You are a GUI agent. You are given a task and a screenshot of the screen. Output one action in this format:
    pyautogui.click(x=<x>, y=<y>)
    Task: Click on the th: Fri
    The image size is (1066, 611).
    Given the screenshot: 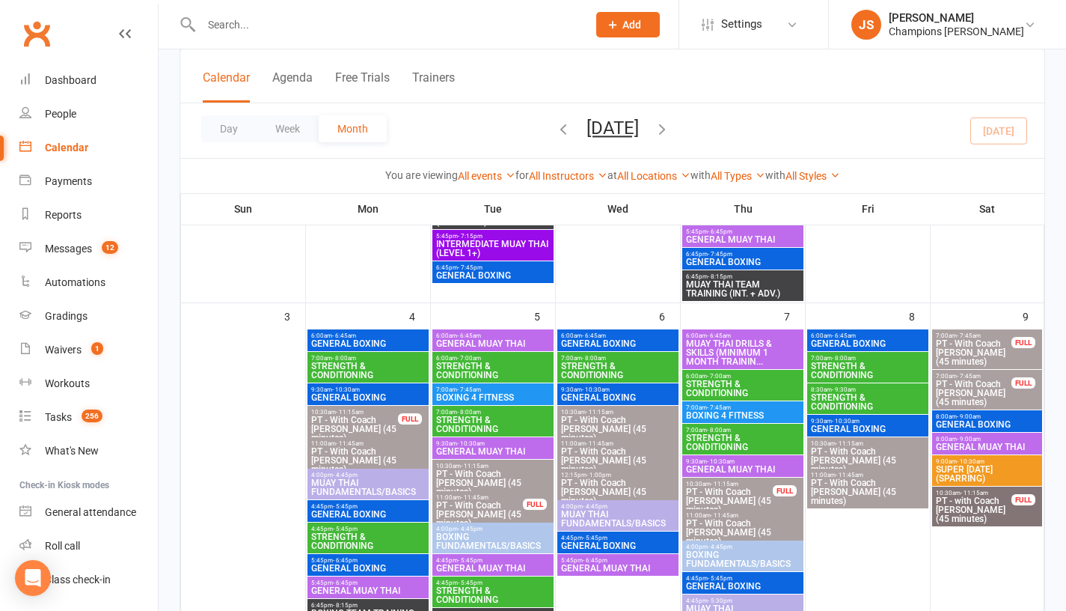 What is the action you would take?
    pyautogui.click(x=868, y=209)
    